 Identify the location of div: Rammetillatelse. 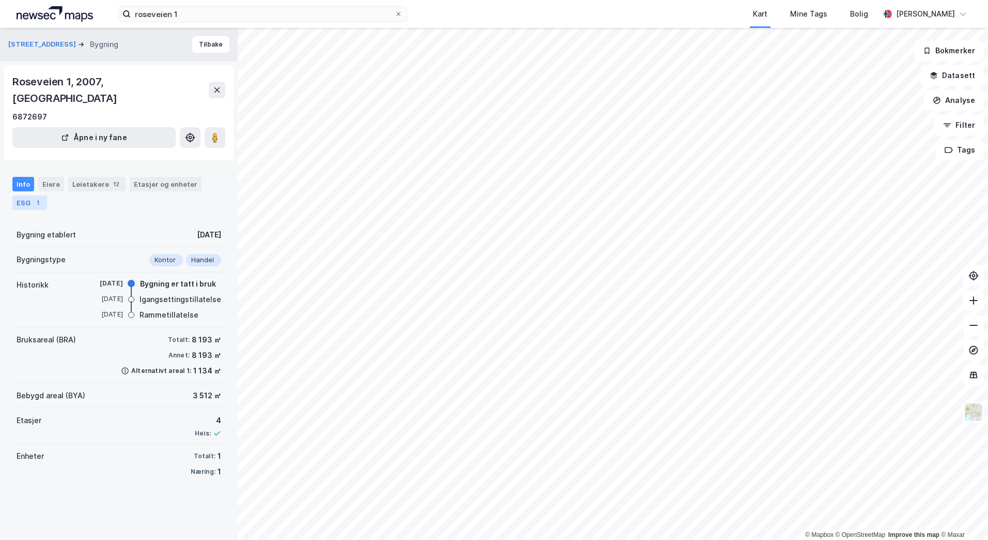
(169, 315).